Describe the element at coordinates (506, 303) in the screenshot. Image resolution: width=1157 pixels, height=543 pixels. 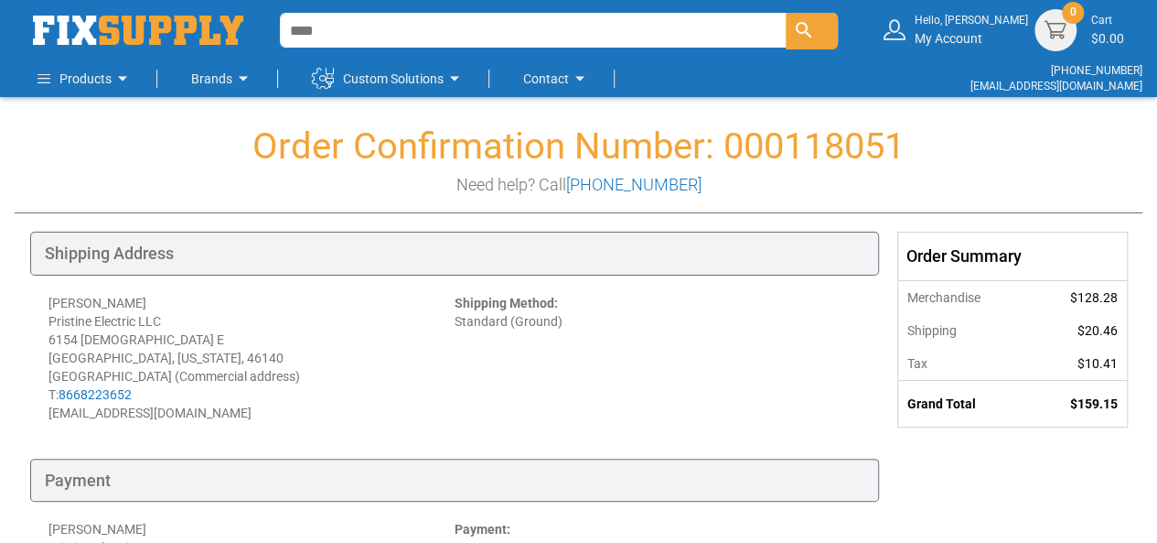
I see `strong: Shipping Method:` at that location.